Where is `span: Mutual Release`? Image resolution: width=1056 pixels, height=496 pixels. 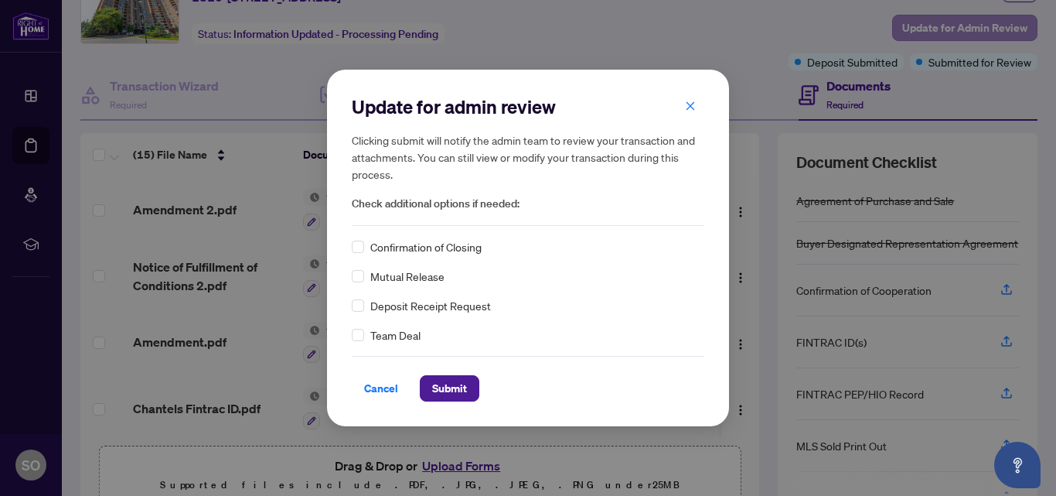
span: Mutual Release is located at coordinates (407, 276).